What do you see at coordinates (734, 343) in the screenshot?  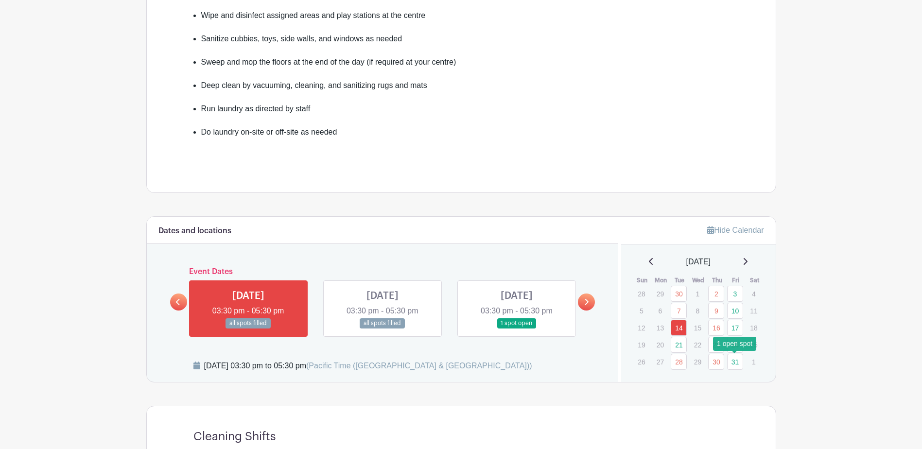 I see `div: 1 open spot` at bounding box center [734, 343].